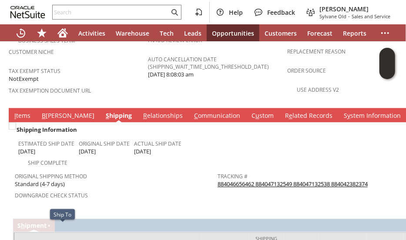 The height and width of the screenshot is (240, 406). Describe the element at coordinates (145, 116) in the screenshot. I see `span: R` at that location.